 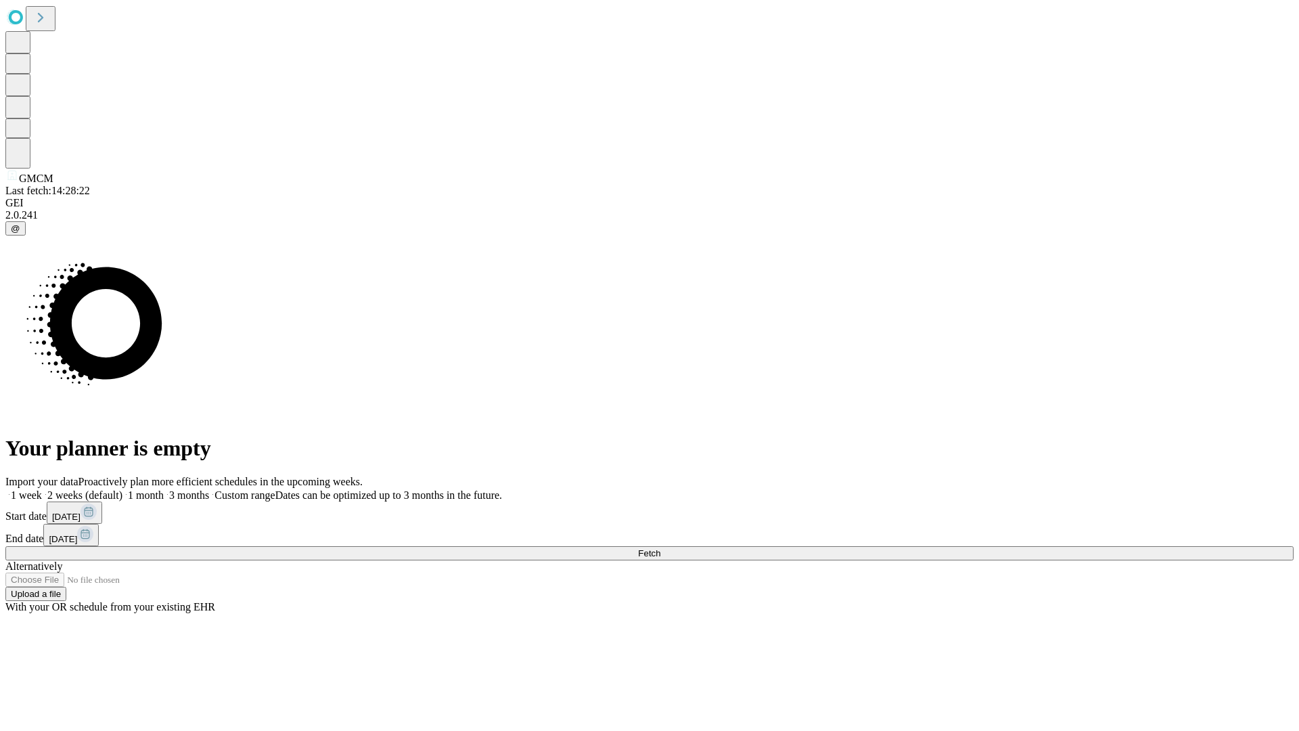 What do you see at coordinates (42, 481) in the screenshot?
I see `span: Import your data` at bounding box center [42, 481].